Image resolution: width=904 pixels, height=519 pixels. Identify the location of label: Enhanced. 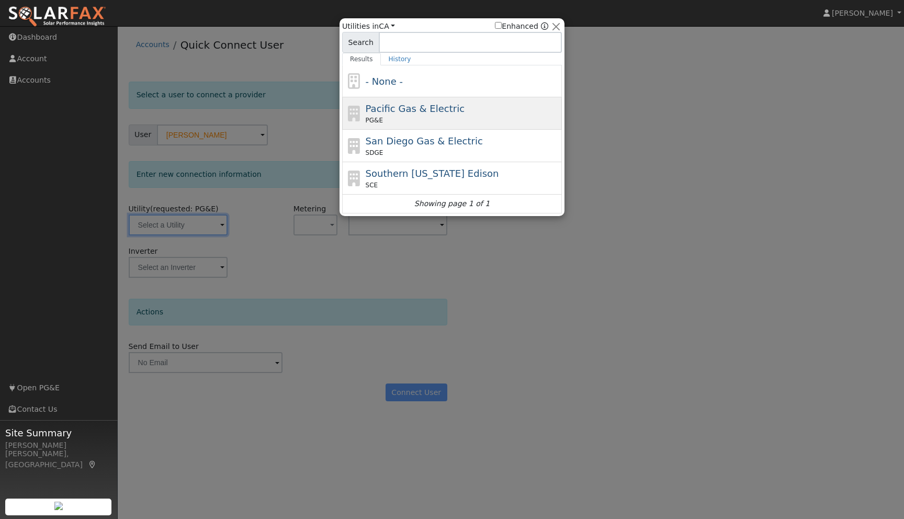
(516, 26).